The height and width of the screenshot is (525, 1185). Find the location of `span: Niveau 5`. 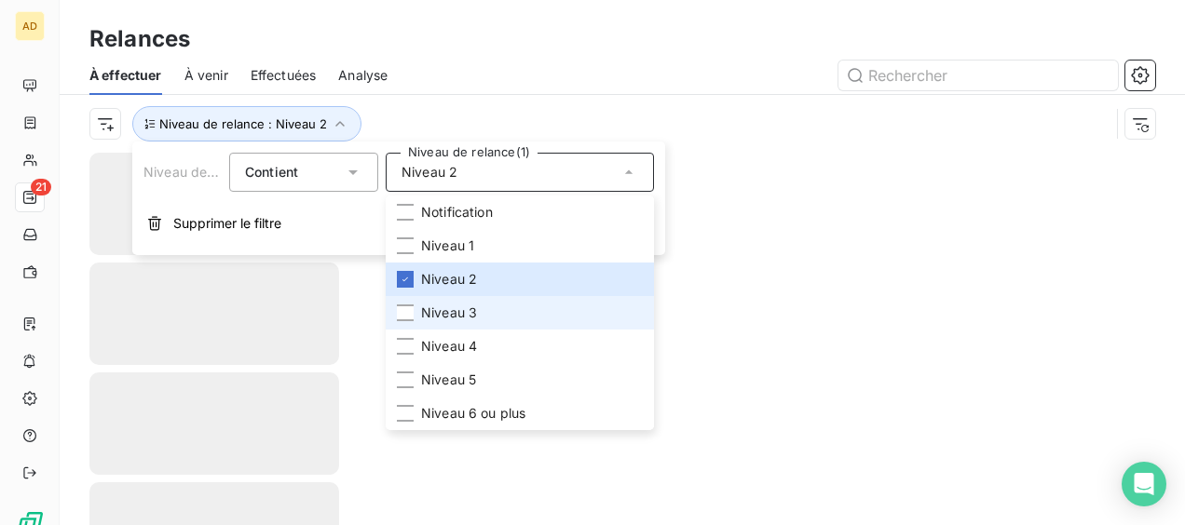

span: Niveau 5 is located at coordinates (448, 380).